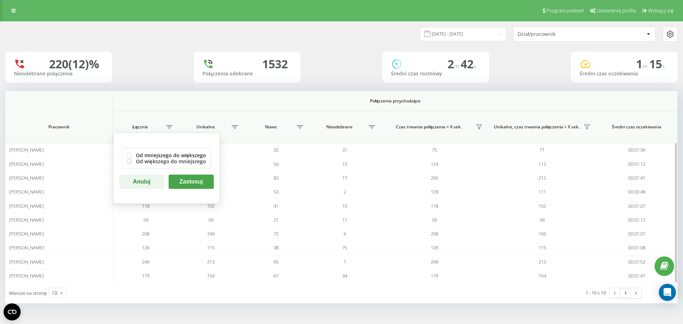 This screenshot has width=683, height=324. Describe the element at coordinates (276, 262) in the screenshot. I see `span: 95` at that location.